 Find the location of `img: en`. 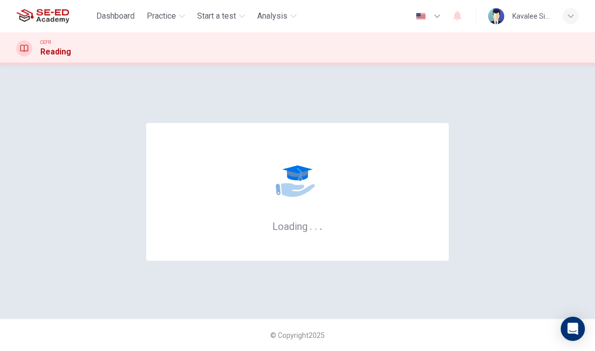

img: en is located at coordinates (421, 16).